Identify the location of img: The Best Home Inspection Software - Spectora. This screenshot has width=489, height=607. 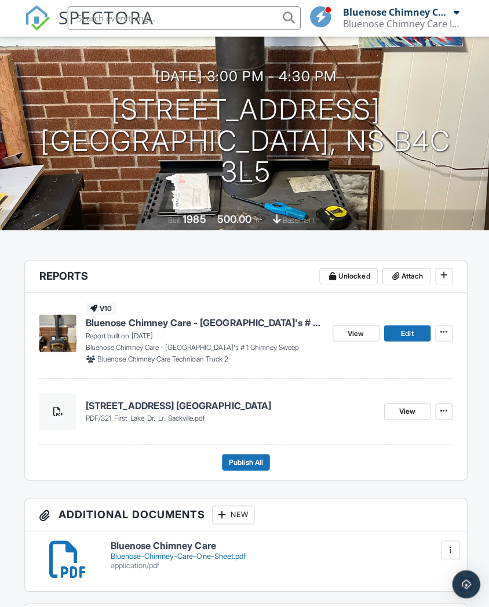
(37, 19).